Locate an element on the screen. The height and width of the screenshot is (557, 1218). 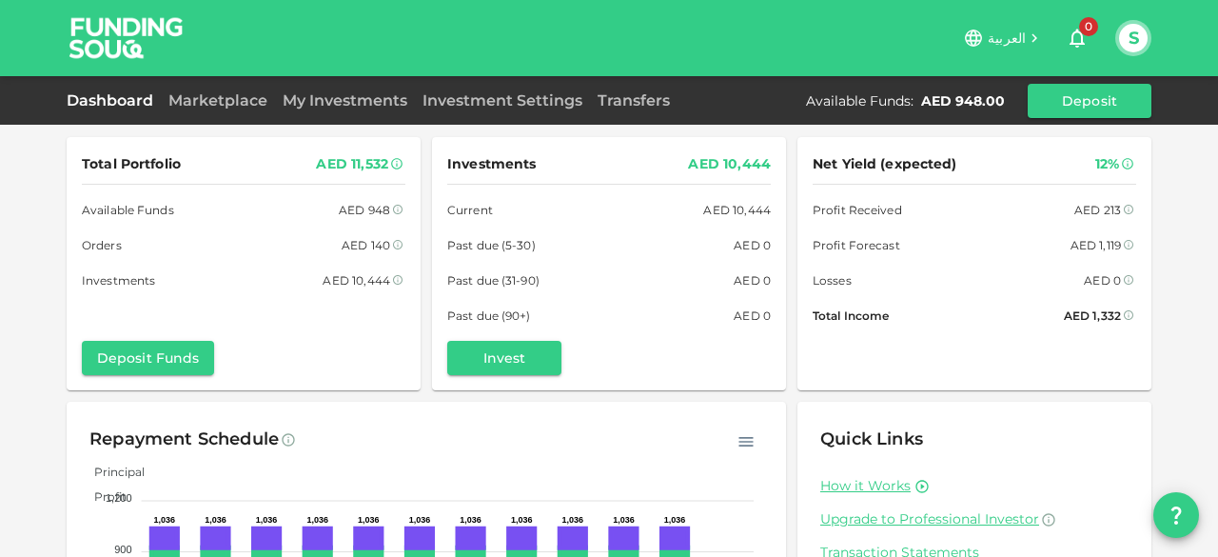
span: Quick Links is located at coordinates (872, 439).